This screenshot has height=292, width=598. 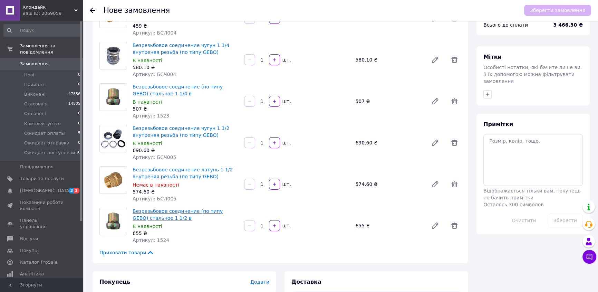 What do you see at coordinates (42, 30) in the screenshot?
I see `input: Пошук` at bounding box center [42, 30].